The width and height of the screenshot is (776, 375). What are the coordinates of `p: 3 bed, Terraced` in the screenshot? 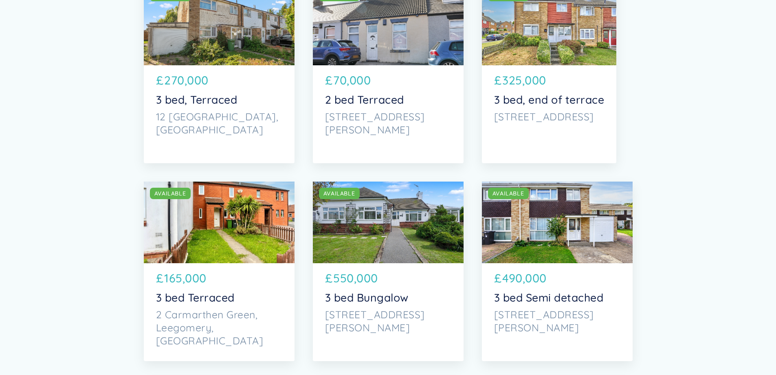 It's located at (219, 99).